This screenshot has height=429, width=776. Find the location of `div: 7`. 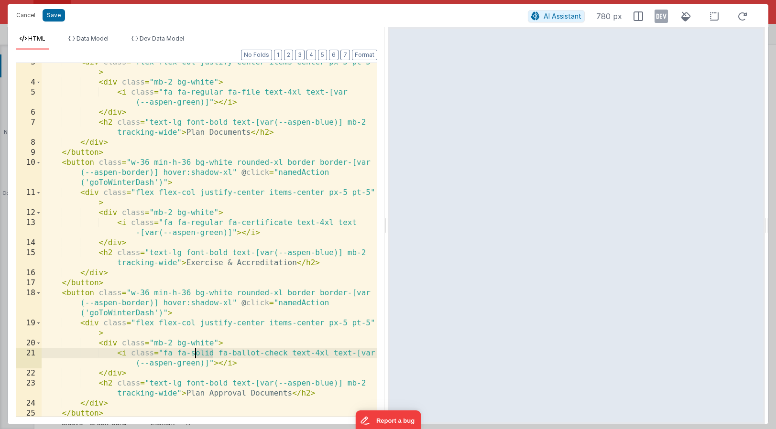

div: 7 is located at coordinates (29, 128).